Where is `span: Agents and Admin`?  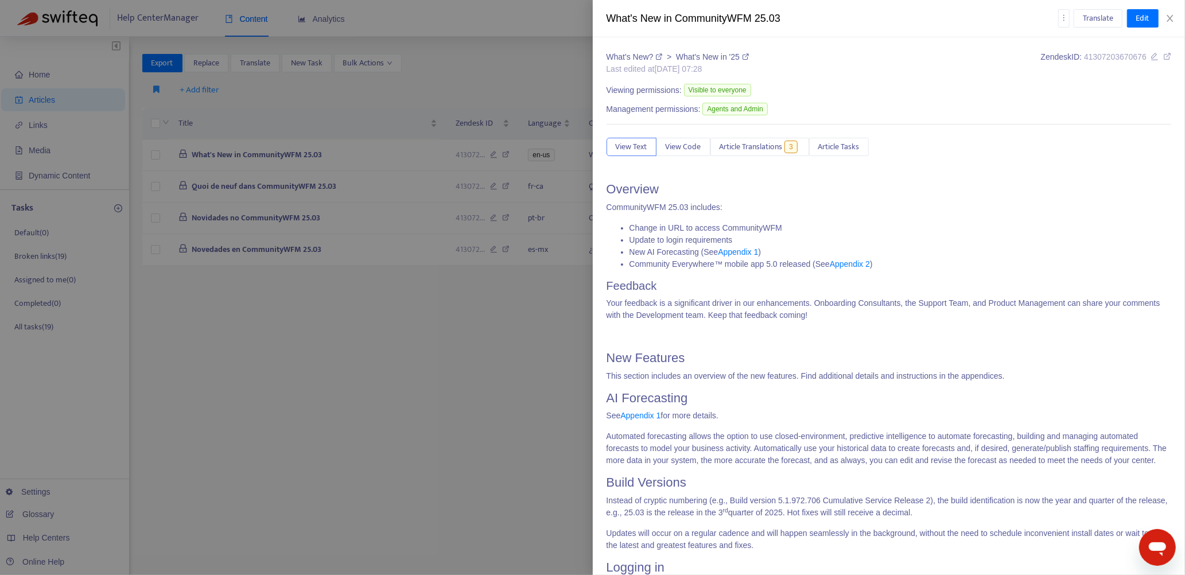 span: Agents and Admin is located at coordinates (734, 109).